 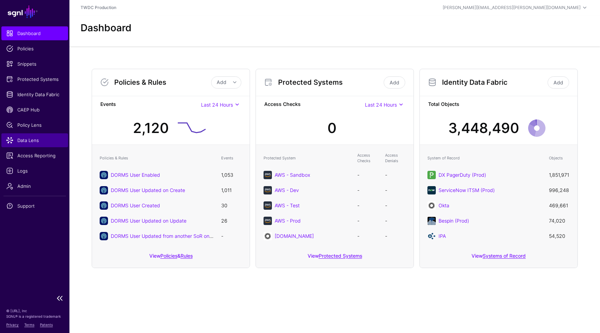 I want to click on a: Patents, so click(x=46, y=325).